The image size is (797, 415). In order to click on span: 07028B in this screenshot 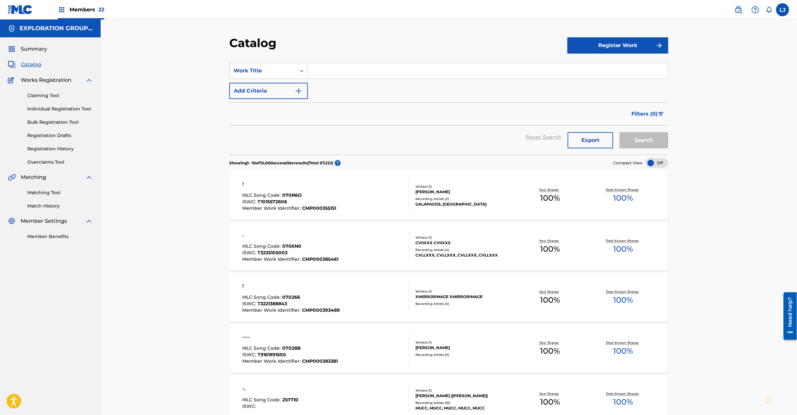, I will do `click(292, 348)`.